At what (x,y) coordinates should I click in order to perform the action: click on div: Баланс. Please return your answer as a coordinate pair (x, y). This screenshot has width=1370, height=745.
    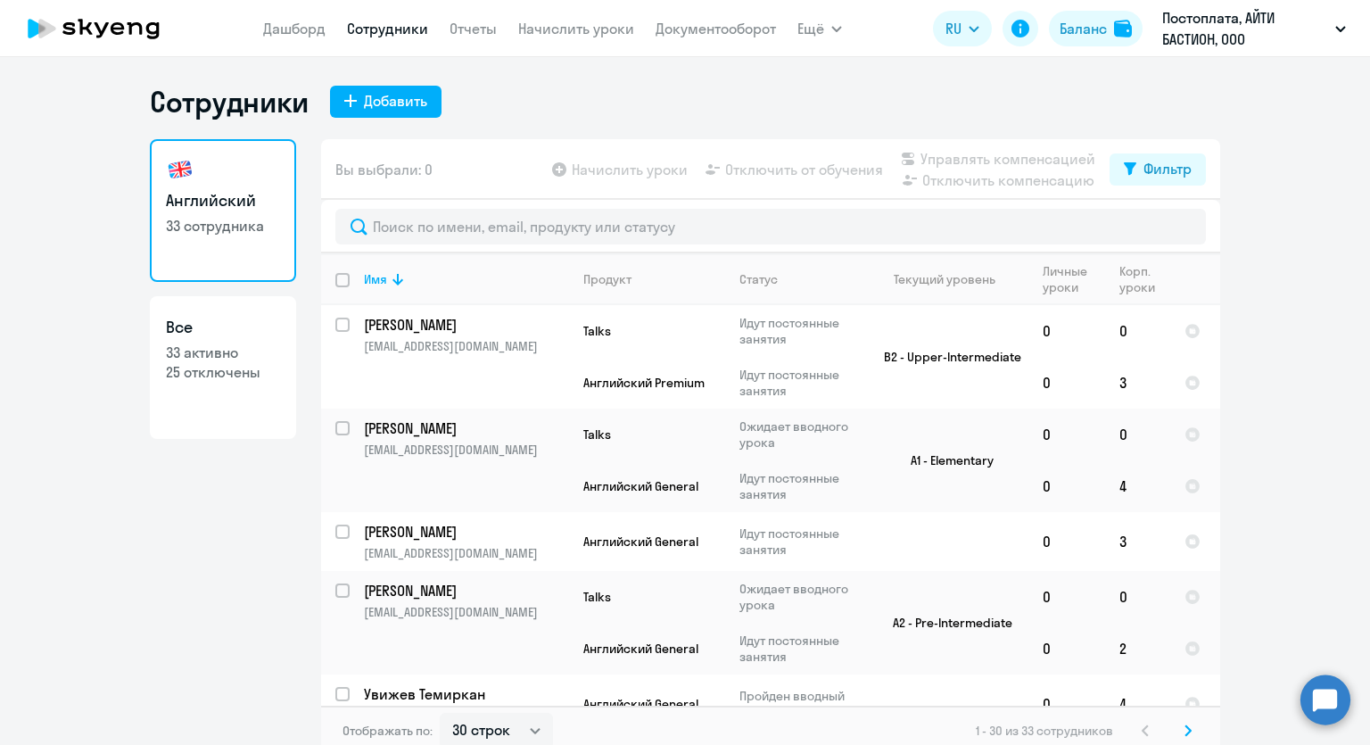
    Looking at the image, I should click on (1083, 29).